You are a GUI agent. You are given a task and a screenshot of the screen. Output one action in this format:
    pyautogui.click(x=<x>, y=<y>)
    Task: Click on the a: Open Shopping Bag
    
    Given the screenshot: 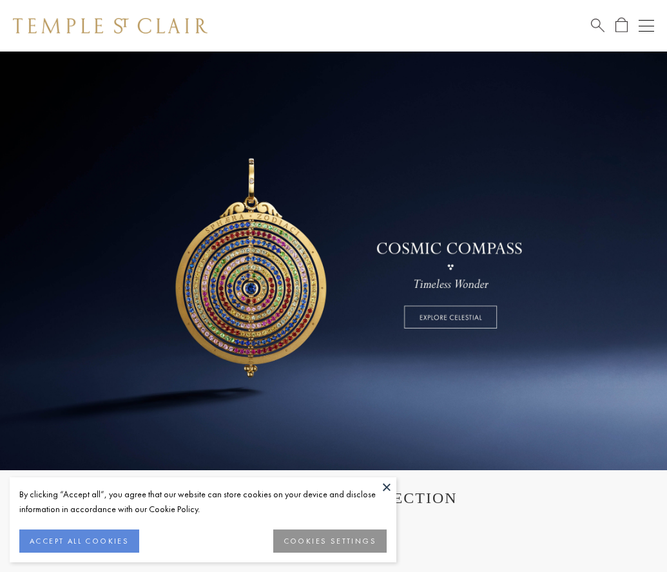 What is the action you would take?
    pyautogui.click(x=621, y=25)
    